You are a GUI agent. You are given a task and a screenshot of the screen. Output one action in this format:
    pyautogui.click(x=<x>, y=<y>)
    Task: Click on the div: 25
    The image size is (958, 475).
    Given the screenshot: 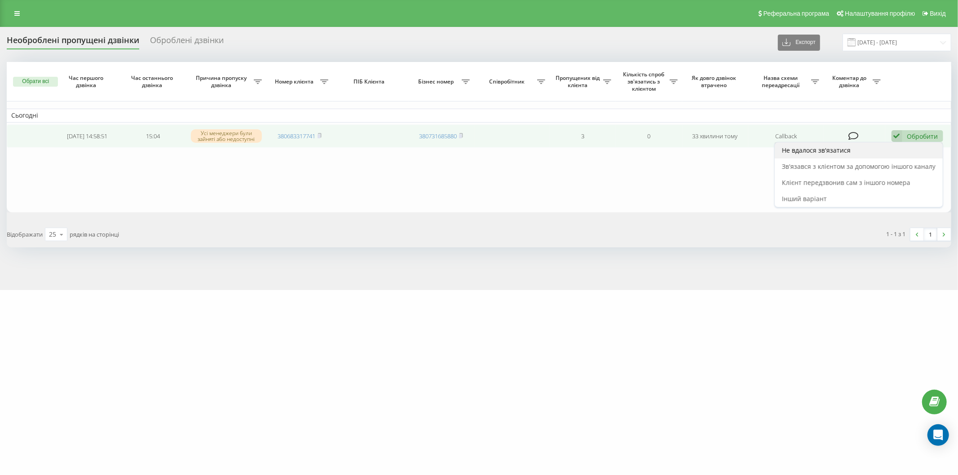 What is the action you would take?
    pyautogui.click(x=53, y=234)
    